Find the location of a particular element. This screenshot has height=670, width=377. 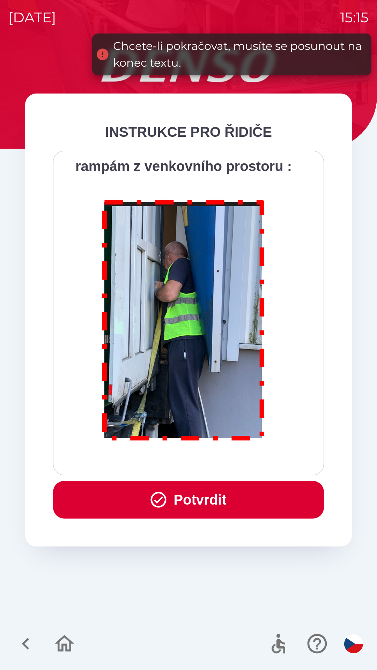

div: INSTRUKCE PRO ŘIDIČE is located at coordinates (188, 132).